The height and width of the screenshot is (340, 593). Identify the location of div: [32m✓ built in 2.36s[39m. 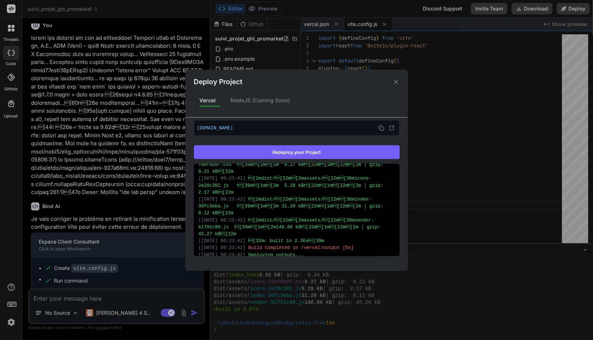
(297, 241).